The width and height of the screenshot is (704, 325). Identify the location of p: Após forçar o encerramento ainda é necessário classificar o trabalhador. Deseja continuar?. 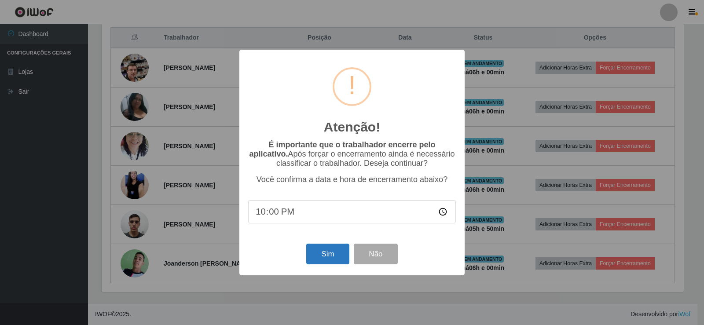
(352, 154).